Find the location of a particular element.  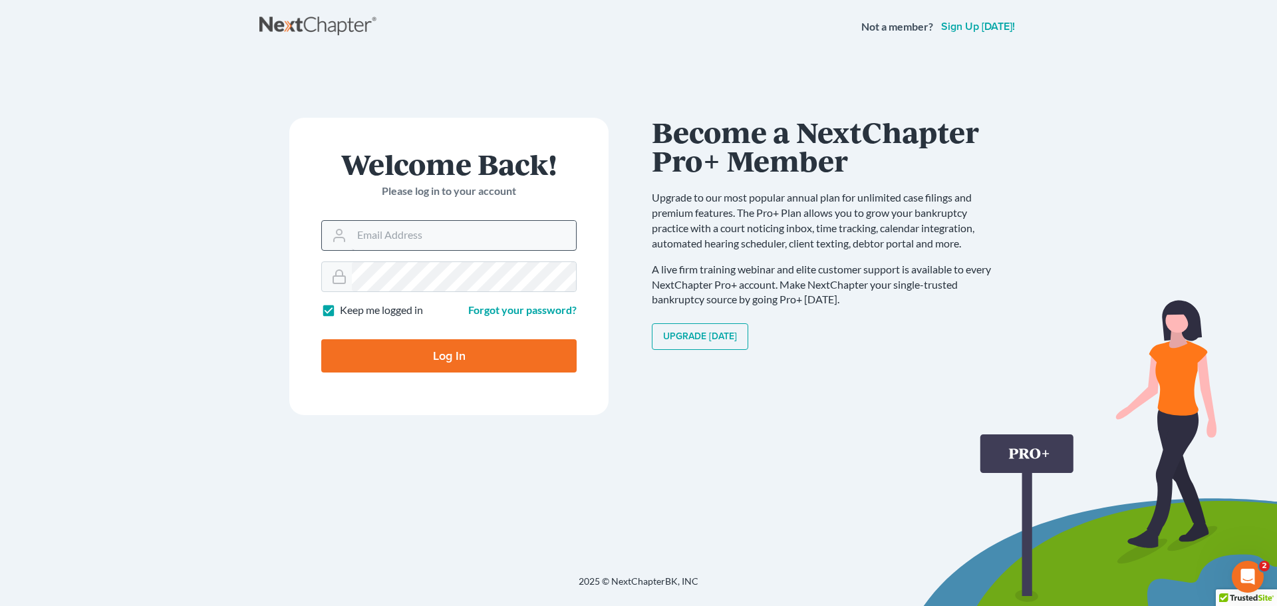

input: Email Address is located at coordinates (464, 236).